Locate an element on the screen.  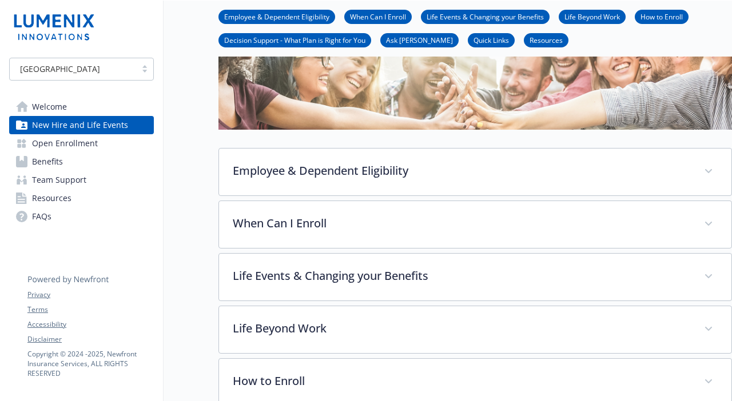
a: Life Beyond Work is located at coordinates (592, 16).